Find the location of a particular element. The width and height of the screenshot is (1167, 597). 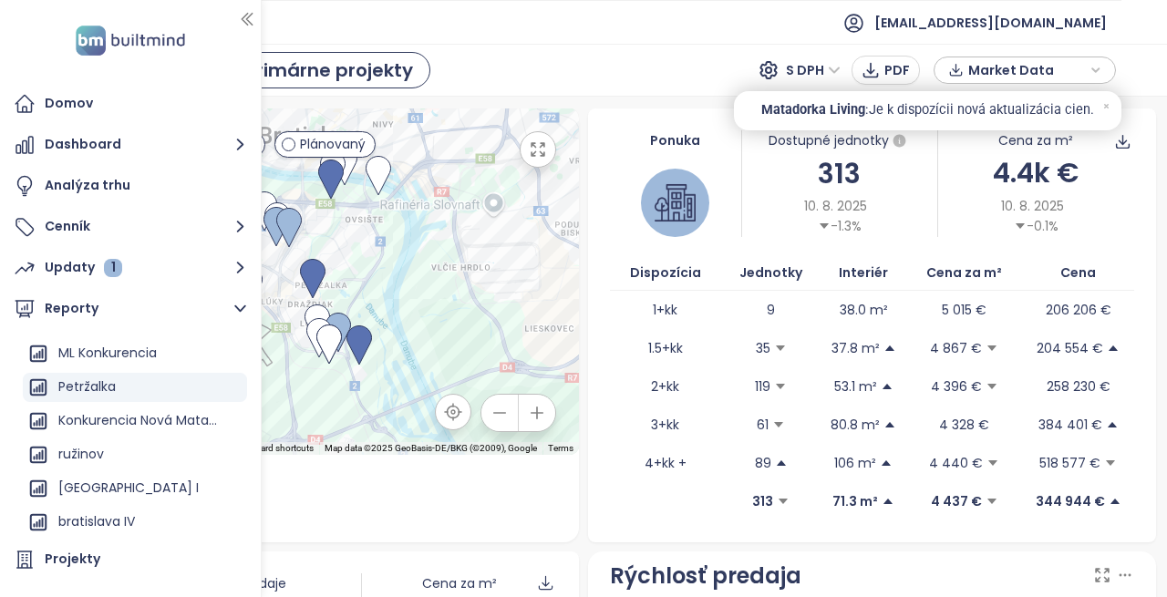

p: 518 577 € is located at coordinates (1069, 463).